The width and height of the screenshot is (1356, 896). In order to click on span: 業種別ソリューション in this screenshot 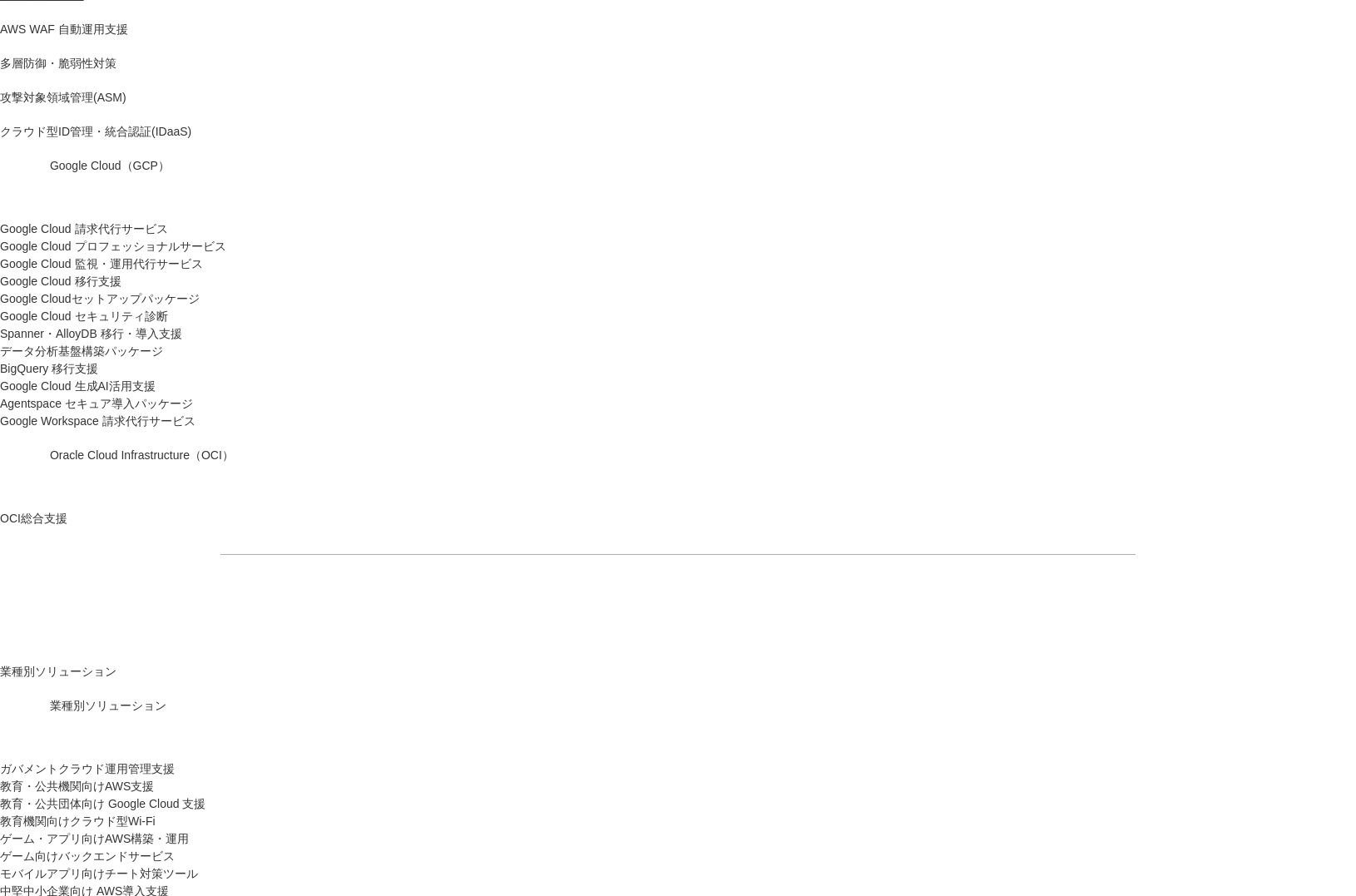, I will do `click(108, 705)`.